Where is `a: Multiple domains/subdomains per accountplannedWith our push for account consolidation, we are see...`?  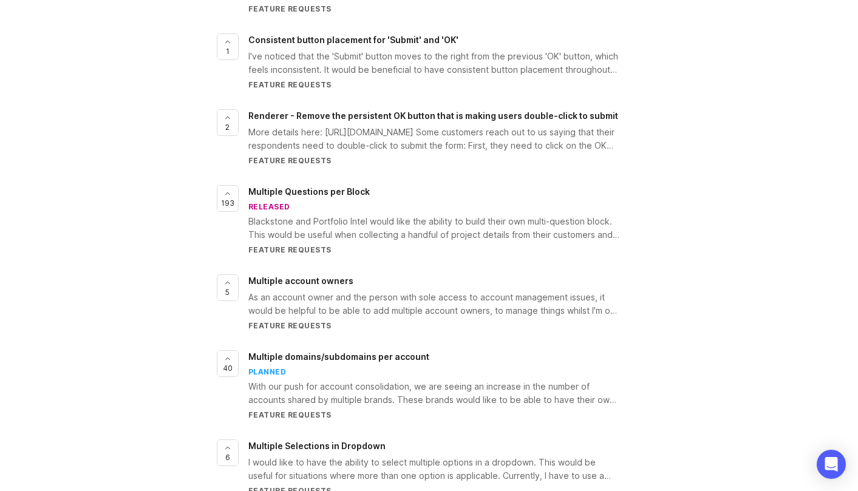 a: Multiple domains/subdomains per accountplannedWith our push for account consolidation, we are see... is located at coordinates (445, 385).